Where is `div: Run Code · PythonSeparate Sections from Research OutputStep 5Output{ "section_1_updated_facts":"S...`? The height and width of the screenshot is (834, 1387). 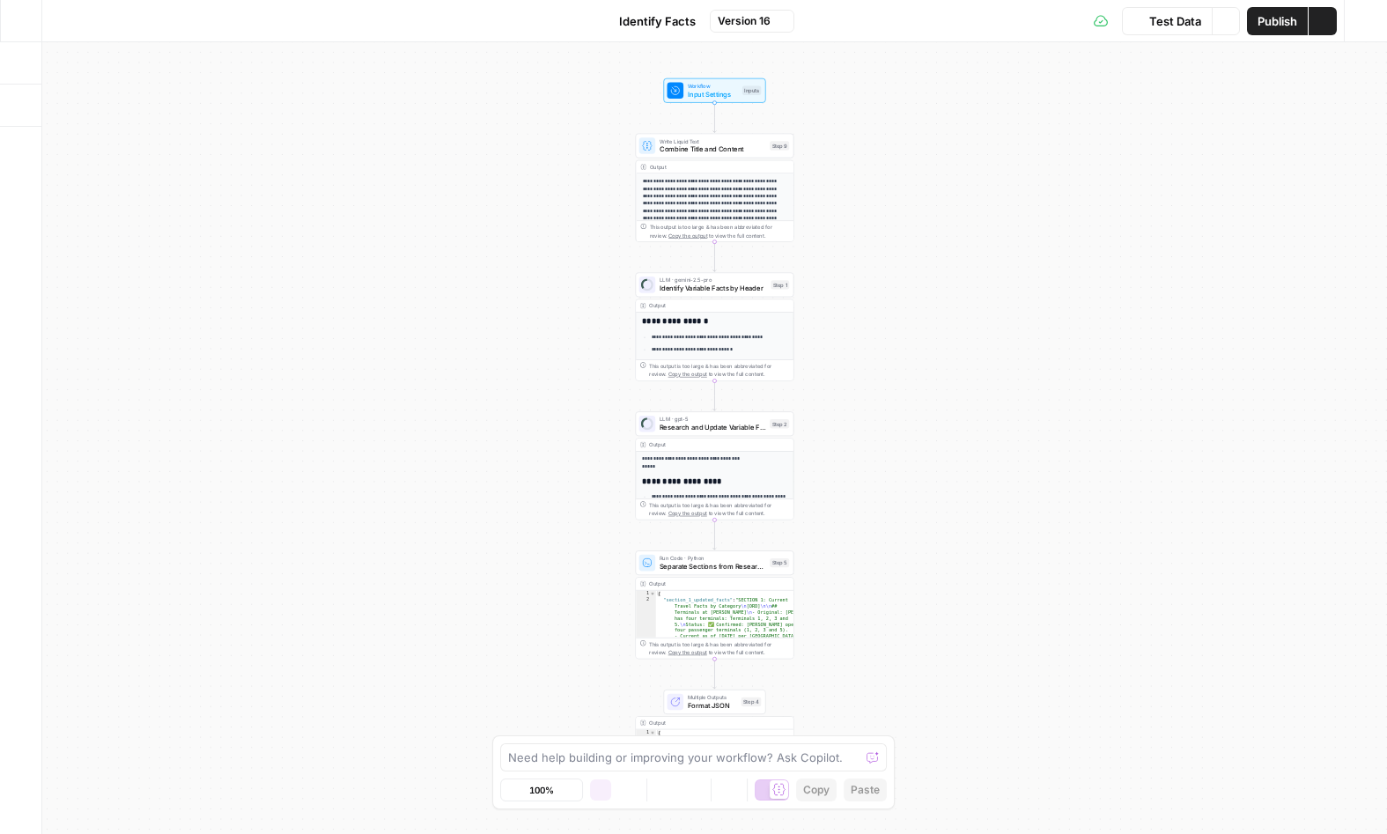
div: Run Code · PythonSeparate Sections from Research OutputStep 5Output{ "section_1_updated_facts":"S... is located at coordinates (715, 604).